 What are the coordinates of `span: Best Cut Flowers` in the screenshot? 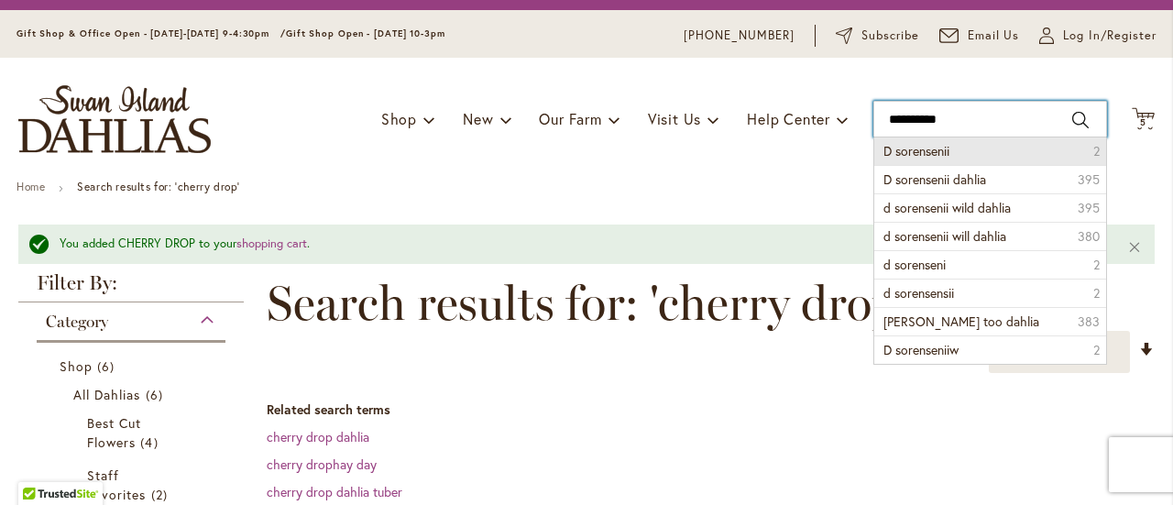 It's located at (114, 433).